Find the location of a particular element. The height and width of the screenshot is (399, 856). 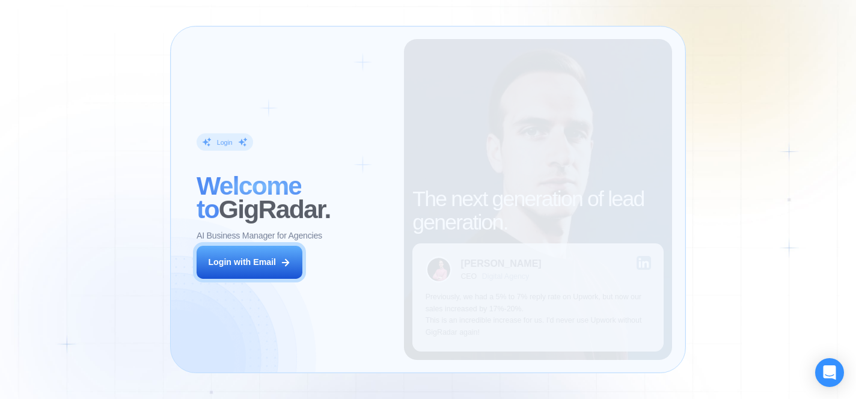

div: CEO is located at coordinates (469, 277).